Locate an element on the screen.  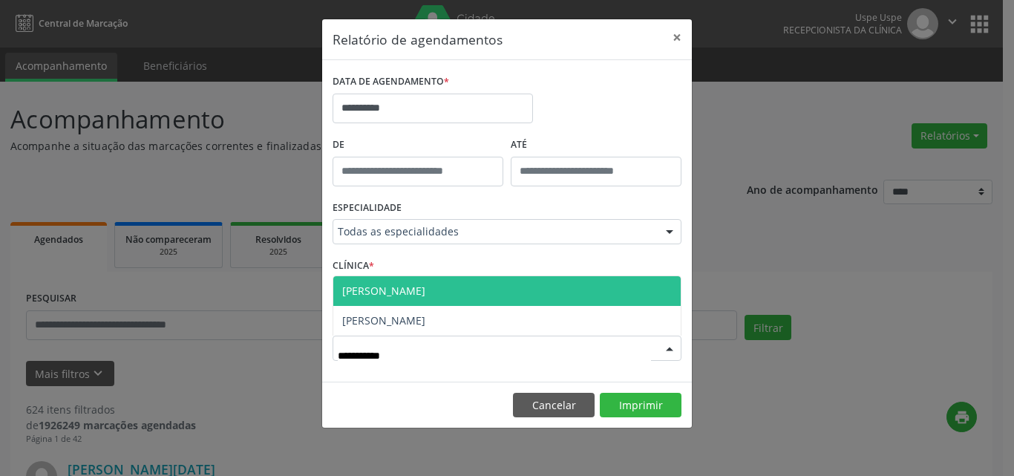
button: Imprimir is located at coordinates (640, 405).